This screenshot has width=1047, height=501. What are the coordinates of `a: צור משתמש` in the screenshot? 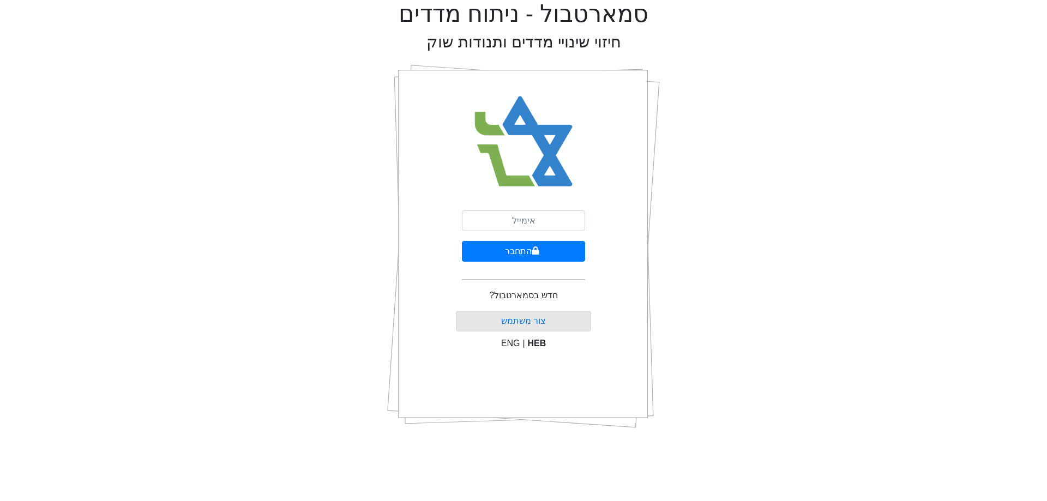 It's located at (524, 321).